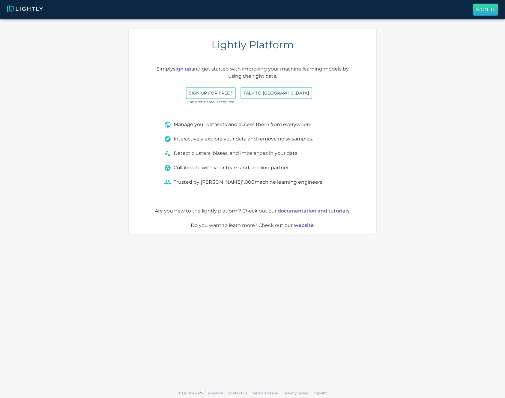 This screenshot has width=505, height=398. I want to click on a: contact us, so click(238, 393).